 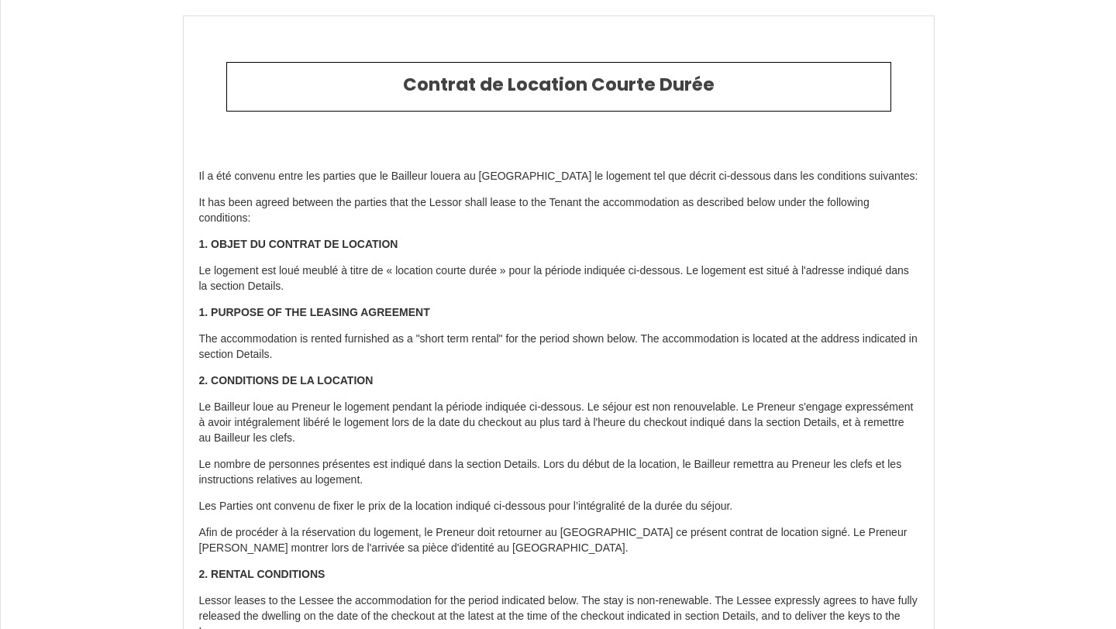 What do you see at coordinates (559, 347) in the screenshot?
I see `p: The accommodation is rented furnished as a "short term rental" for the period shown below. The ac...` at bounding box center [559, 347].